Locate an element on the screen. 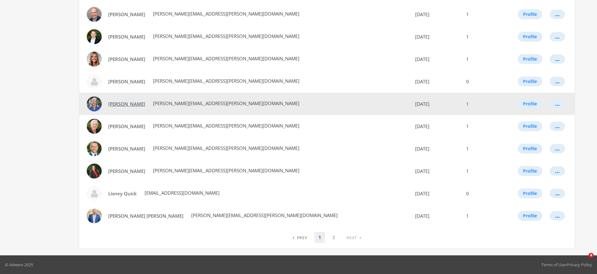 Image resolution: width=597 pixels, height=274 pixels. img: Kyle Taylor profile is located at coordinates (94, 149).